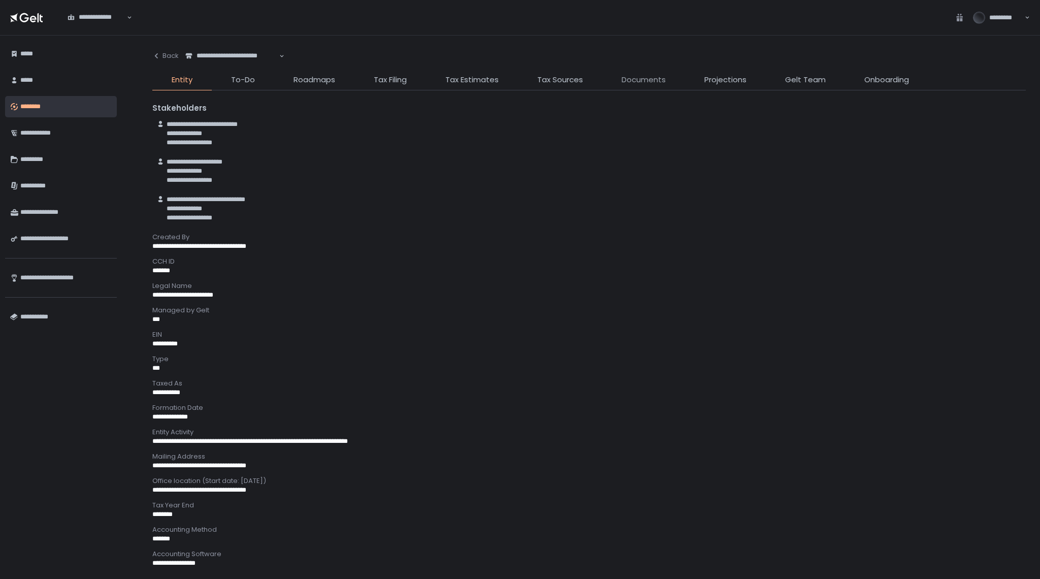 Image resolution: width=1040 pixels, height=579 pixels. What do you see at coordinates (390, 80) in the screenshot?
I see `span: Tax Filing` at bounding box center [390, 80].